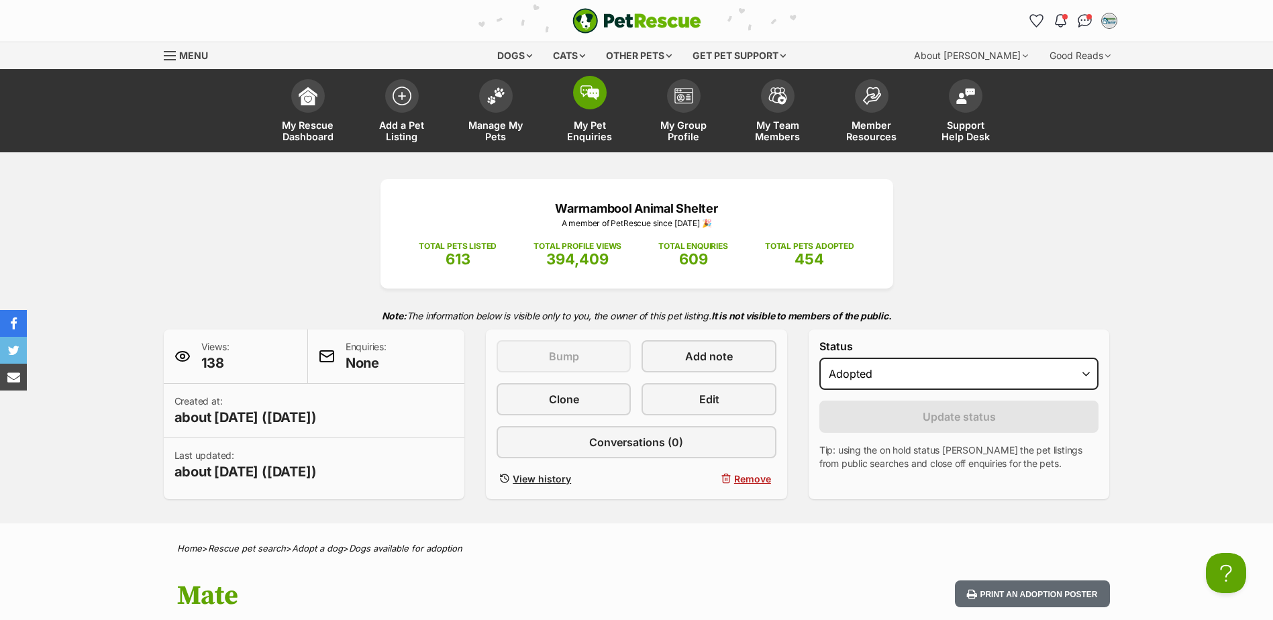  I want to click on img: chat-41dd97257d64d25036548639549fe6c8038ab92f7586957e7f3b1b290dea8141.svg, so click(1085, 21).